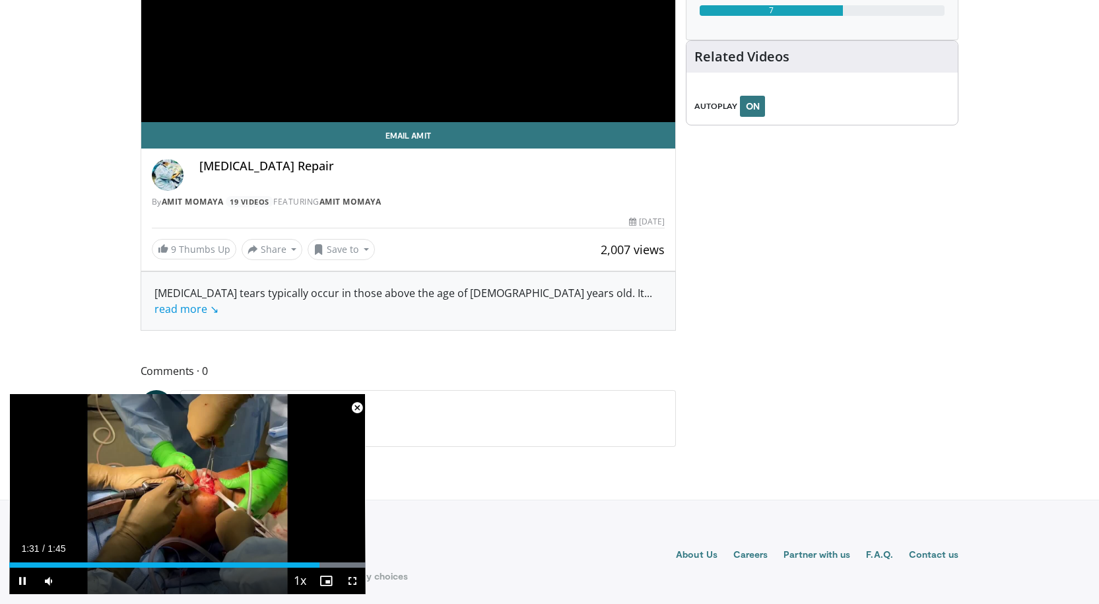 This screenshot has height=604, width=1099. Describe the element at coordinates (771, 11) in the screenshot. I see `div: 7` at that location.